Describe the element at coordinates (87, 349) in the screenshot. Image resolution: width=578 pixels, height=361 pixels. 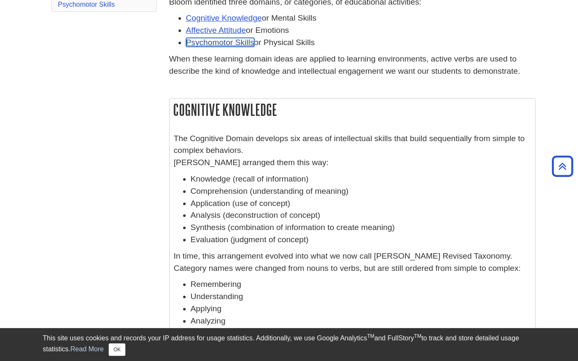
I see `a: Read More` at that location.